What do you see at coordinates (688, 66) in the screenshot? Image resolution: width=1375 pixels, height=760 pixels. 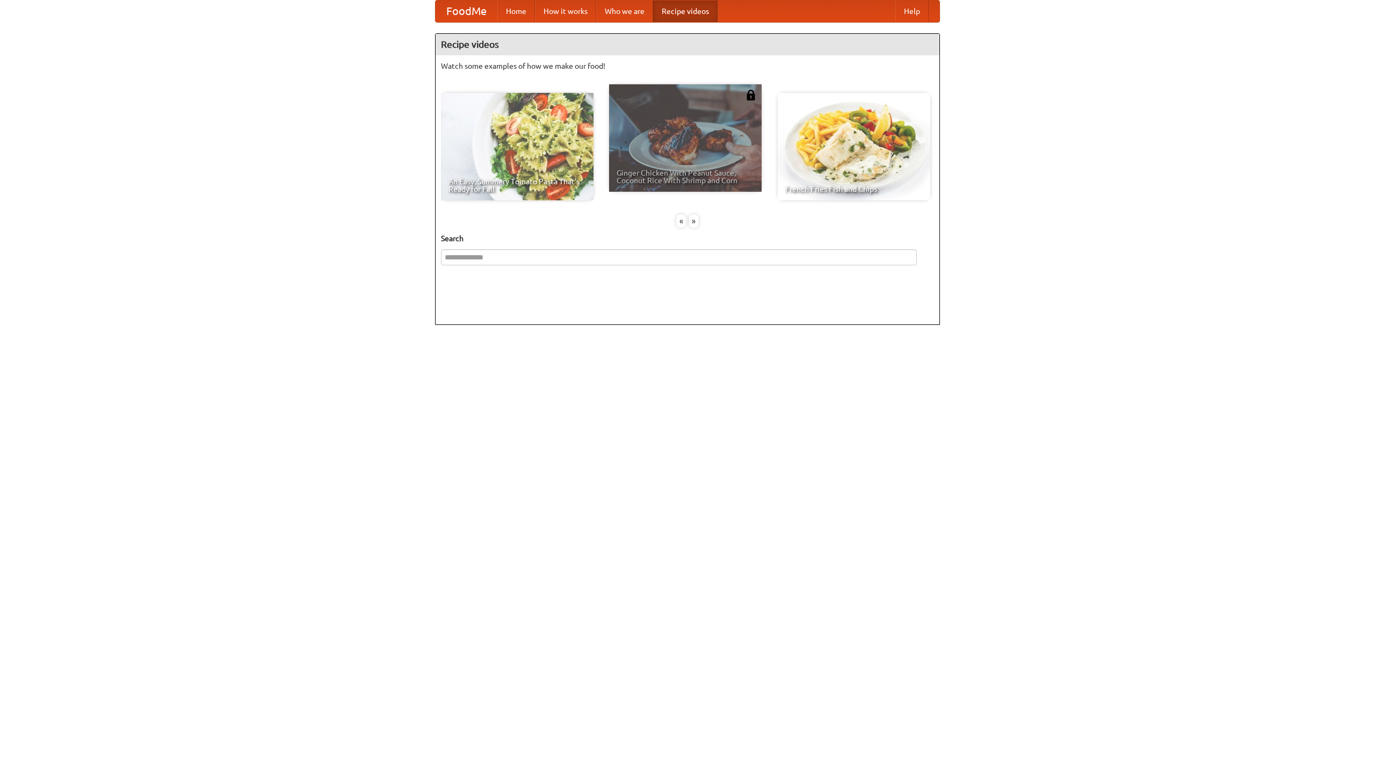 I see `p: Watch some examples of how we make our food!` at bounding box center [688, 66].